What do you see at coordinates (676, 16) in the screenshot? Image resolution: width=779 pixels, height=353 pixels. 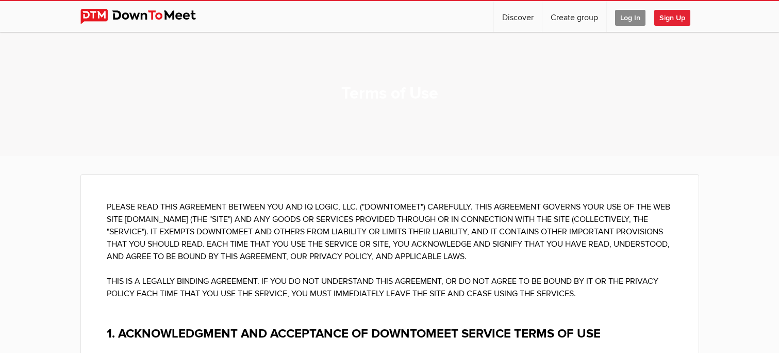 I see `a: Sign Up` at bounding box center [676, 16].